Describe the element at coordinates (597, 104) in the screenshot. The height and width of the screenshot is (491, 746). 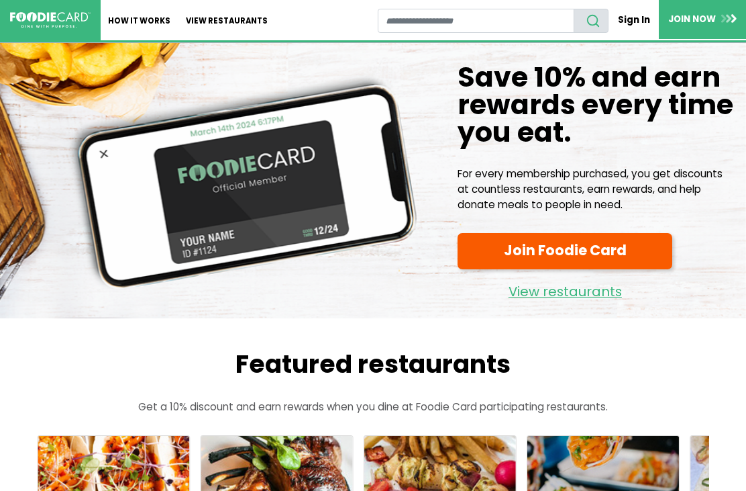
I see `h1: Save 10% and earn rewards every time you eat.` at that location.